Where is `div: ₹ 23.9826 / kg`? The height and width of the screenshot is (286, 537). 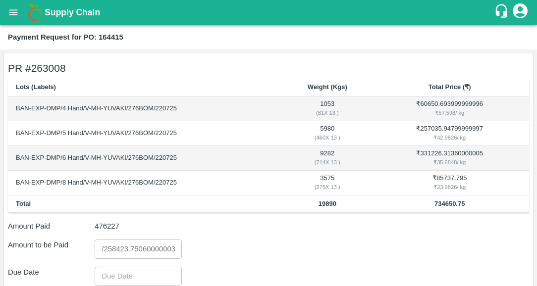 div: ₹ 23.9826 / kg is located at coordinates (449, 187).